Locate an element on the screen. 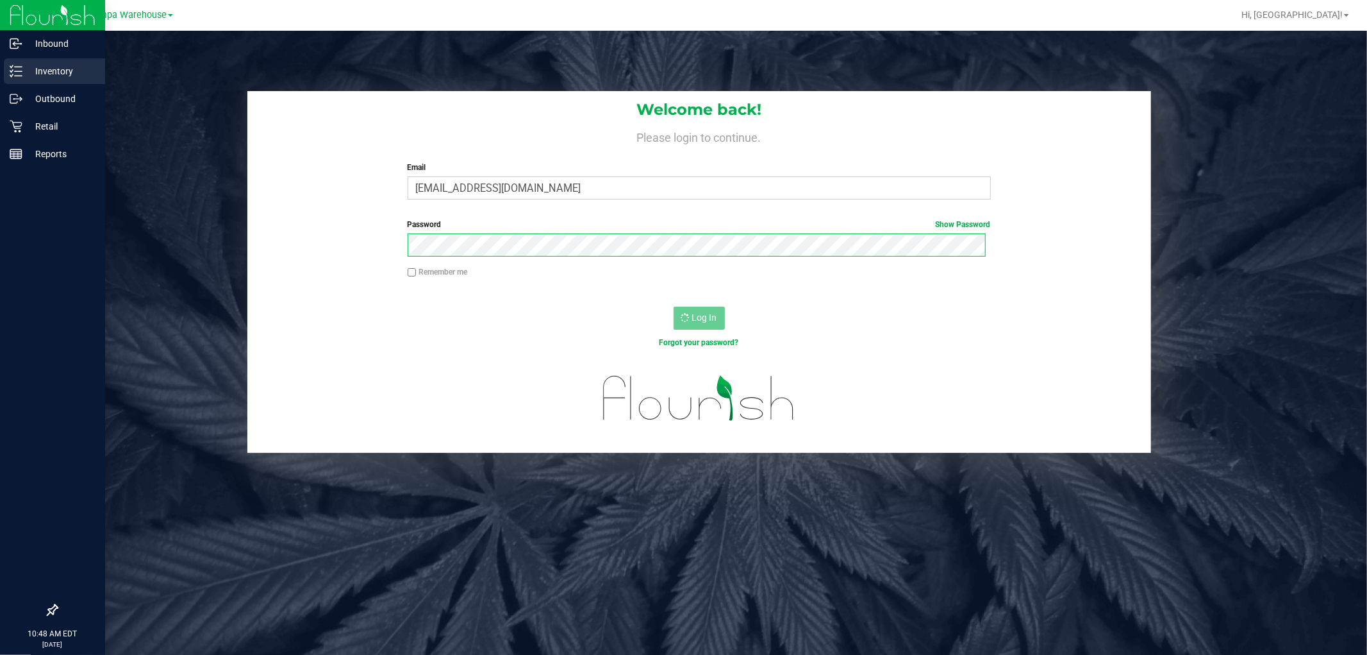 This screenshot has width=1367, height=655. button: Log In is located at coordinates (699, 318).